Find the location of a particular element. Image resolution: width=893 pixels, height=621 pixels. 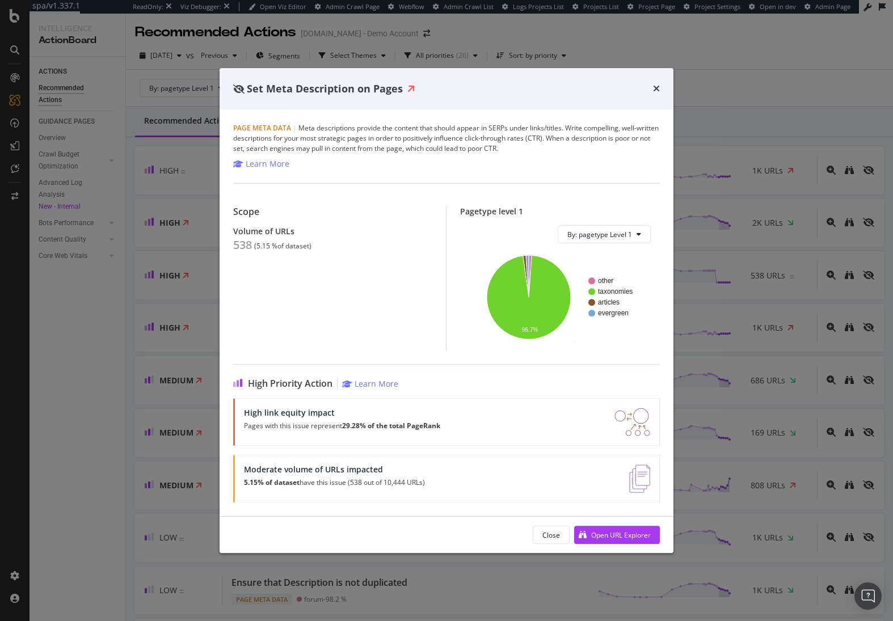

span: Set Meta Description on Pages is located at coordinates (324, 88).